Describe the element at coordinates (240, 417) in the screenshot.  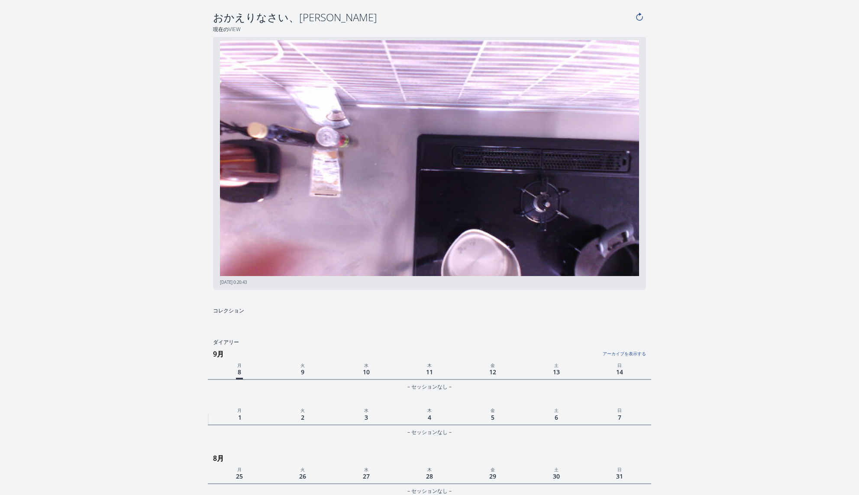
I see `span: 1` at that location.